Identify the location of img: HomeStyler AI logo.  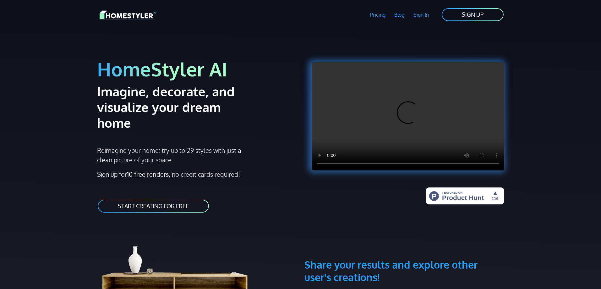
(128, 15).